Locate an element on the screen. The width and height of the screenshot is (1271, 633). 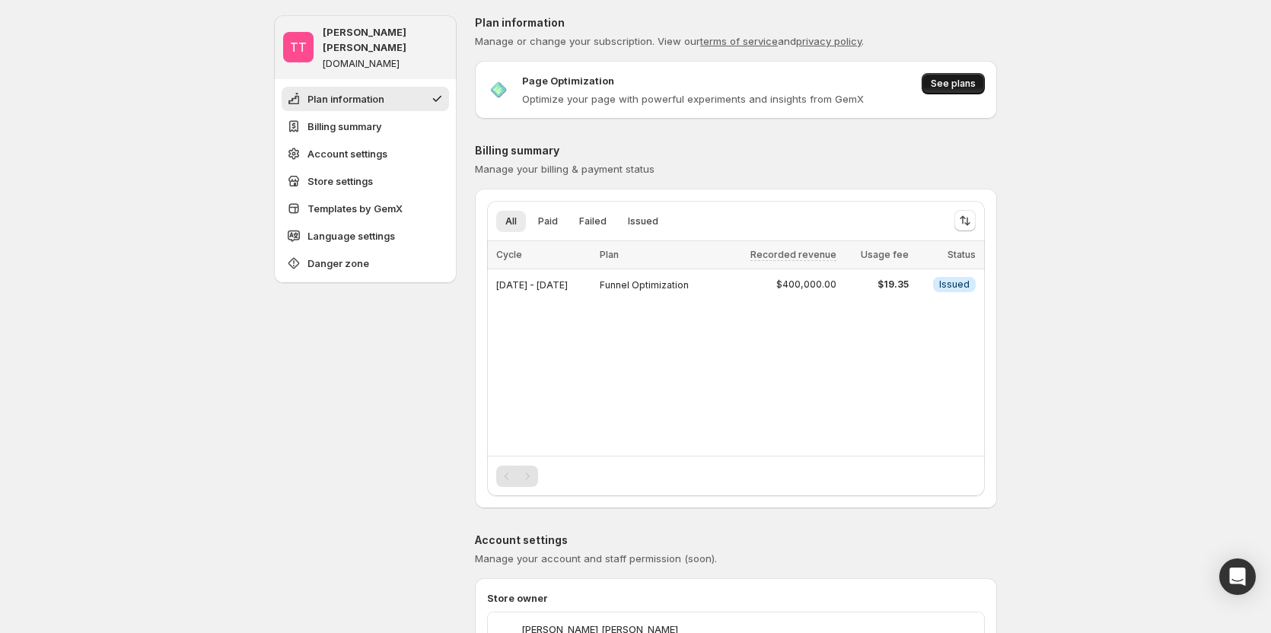
span: Recorded revenue is located at coordinates (793, 255).